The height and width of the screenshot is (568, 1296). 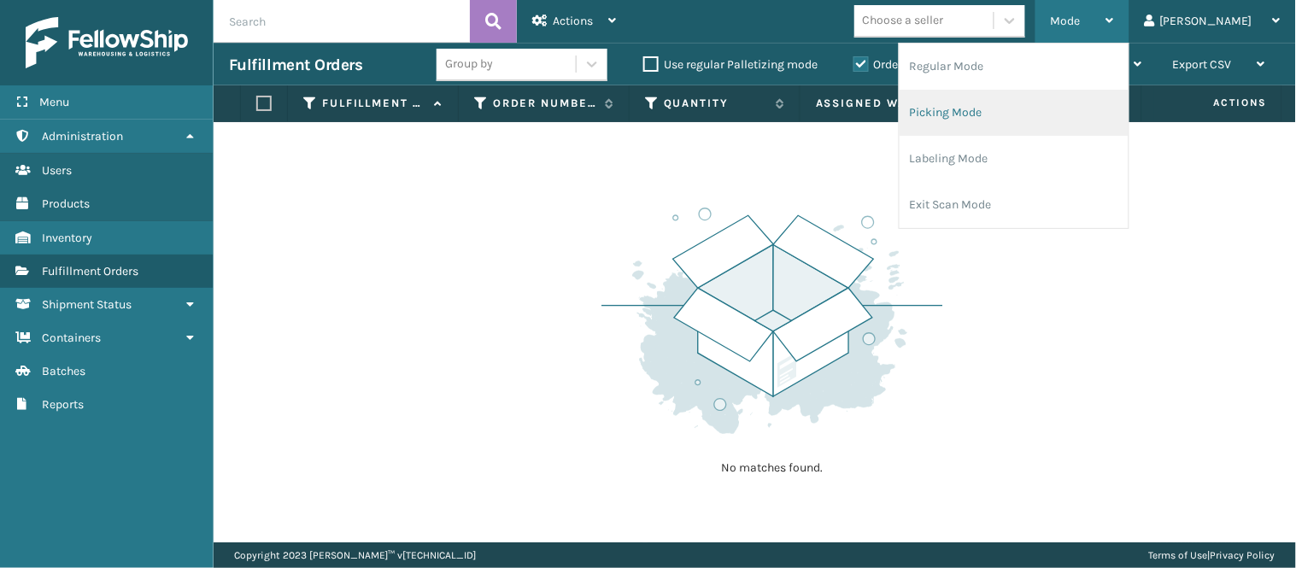 What do you see at coordinates (1202, 64) in the screenshot?
I see `span: Export CSV` at bounding box center [1202, 64].